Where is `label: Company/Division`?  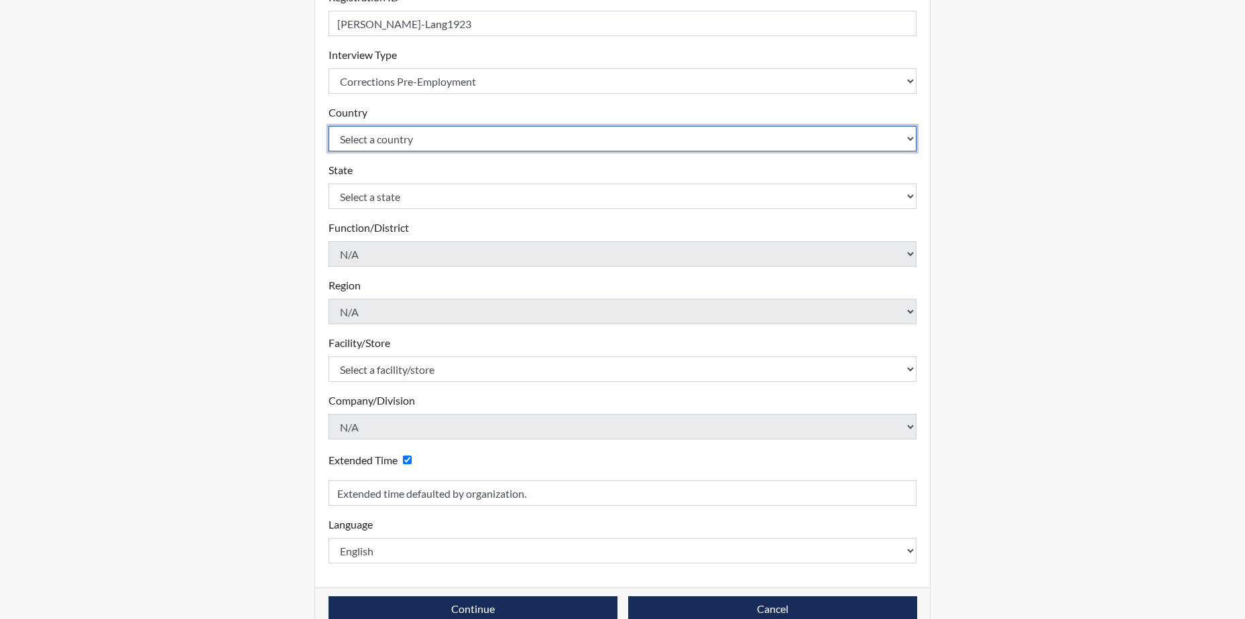 label: Company/Division is located at coordinates (371, 401).